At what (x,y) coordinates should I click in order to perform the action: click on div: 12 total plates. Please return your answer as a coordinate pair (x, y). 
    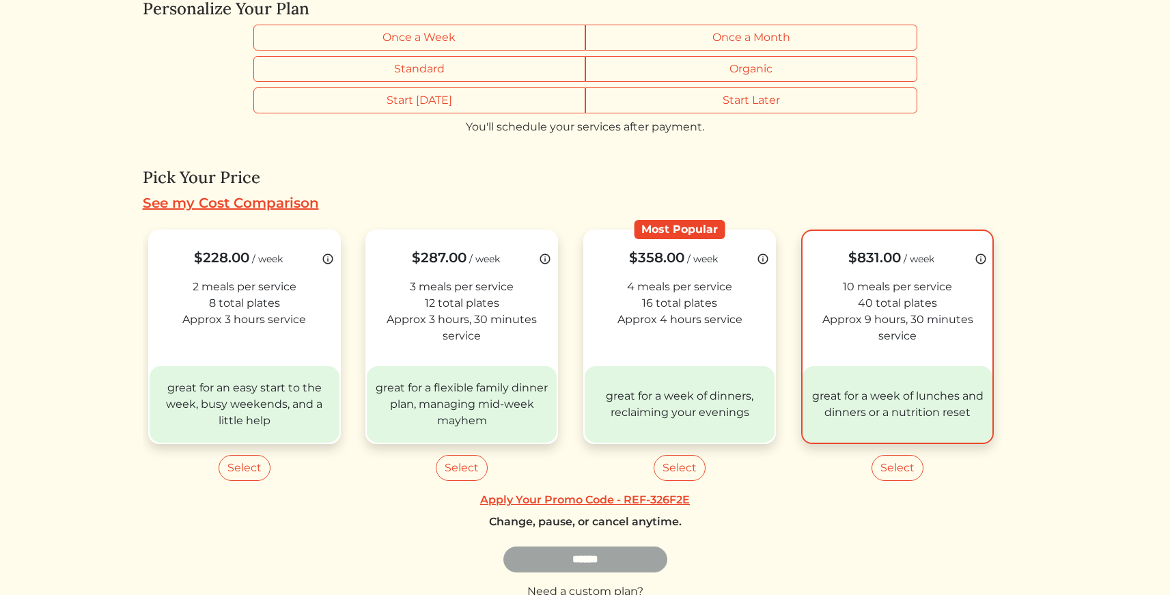
    Looking at the image, I should click on (462, 303).